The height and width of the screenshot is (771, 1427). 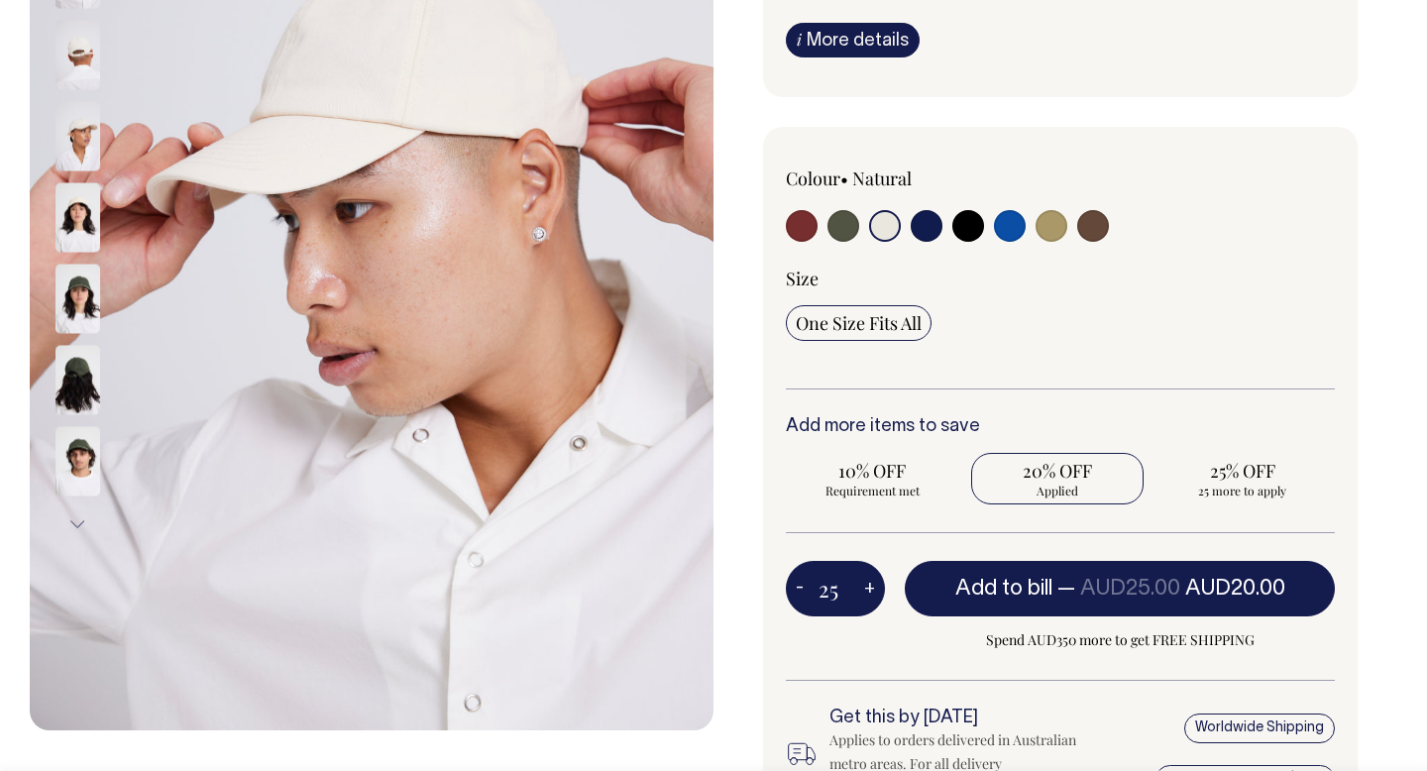 What do you see at coordinates (1004, 589) in the screenshot?
I see `span: Add to bill` at bounding box center [1004, 589].